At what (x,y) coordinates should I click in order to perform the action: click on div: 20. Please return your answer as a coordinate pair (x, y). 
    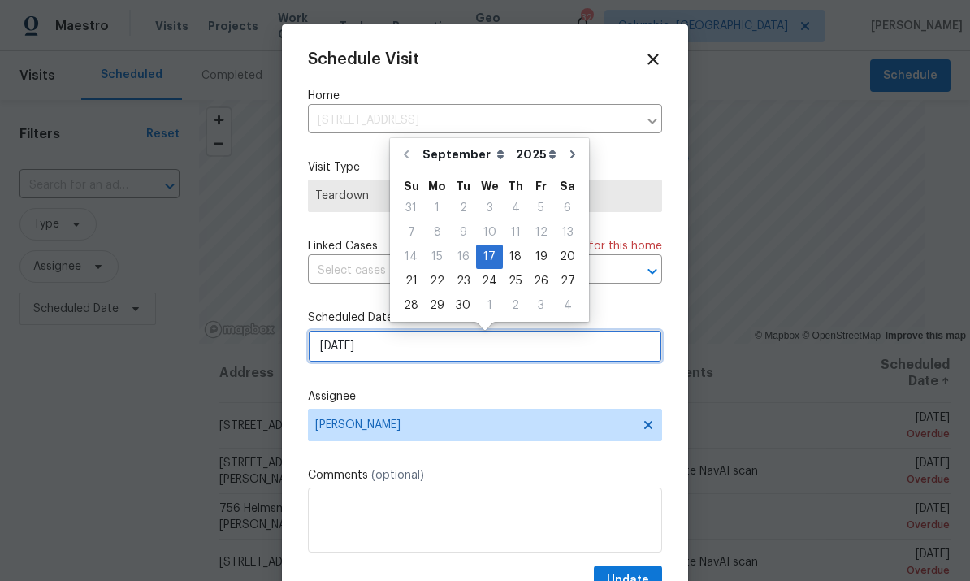
    Looking at the image, I should click on (567, 257).